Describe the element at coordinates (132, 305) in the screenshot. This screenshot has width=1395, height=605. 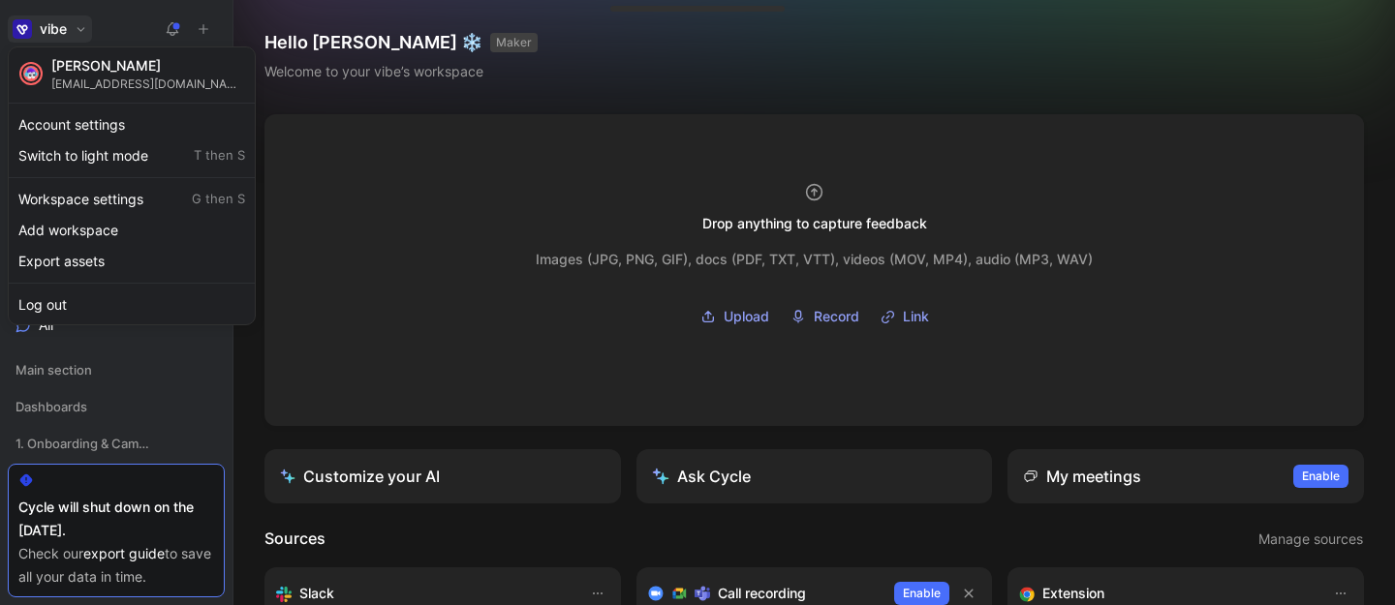
I see `div: Log out` at that location.